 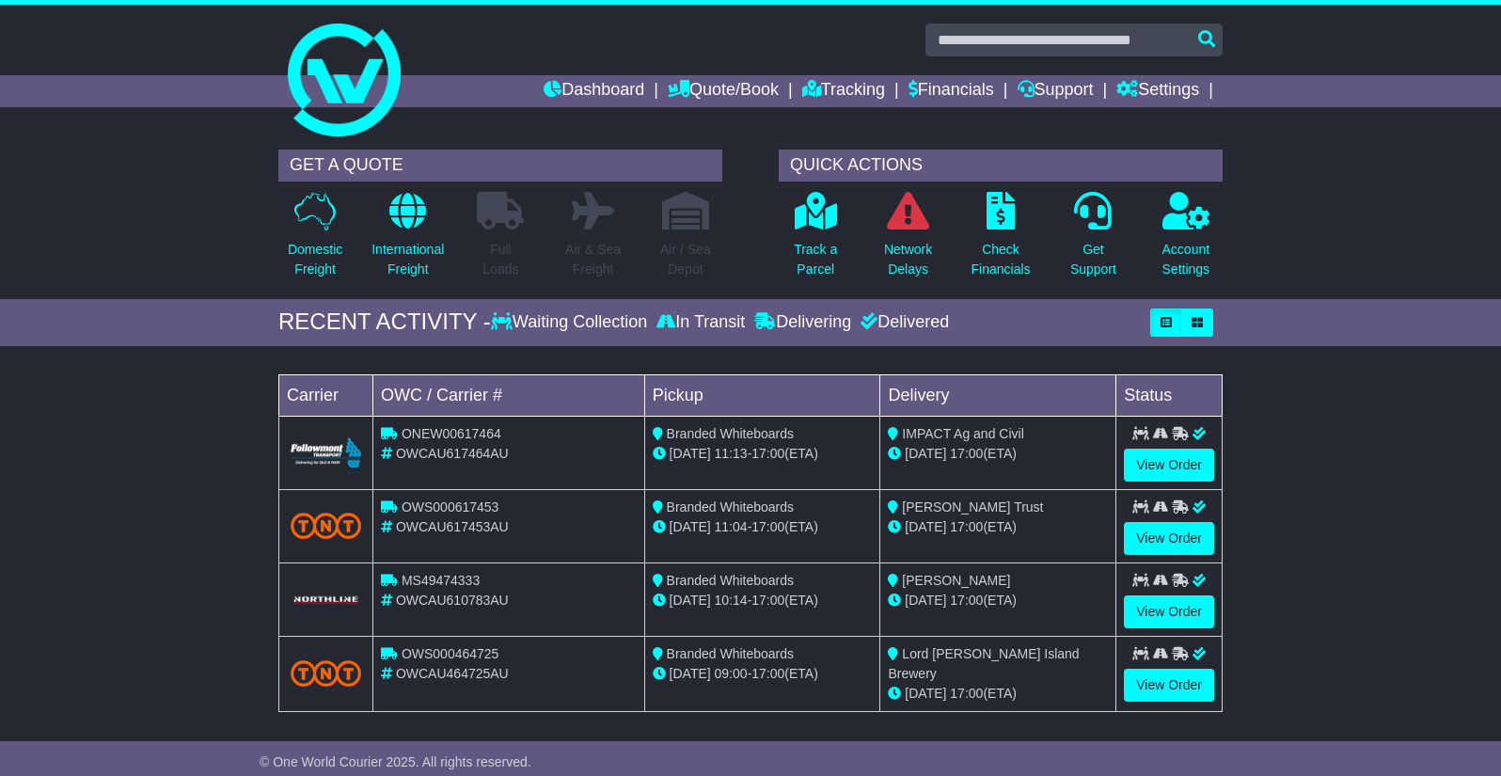 What do you see at coordinates (451, 434) in the screenshot?
I see `span: ONEW00617464` at bounding box center [451, 434].